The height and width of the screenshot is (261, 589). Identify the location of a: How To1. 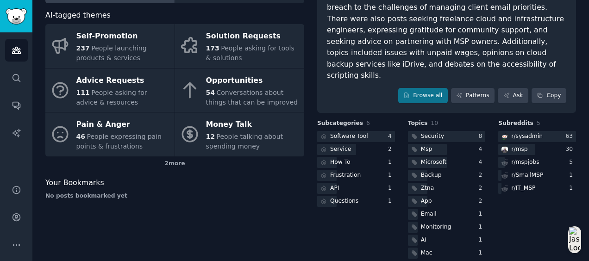
(356, 163).